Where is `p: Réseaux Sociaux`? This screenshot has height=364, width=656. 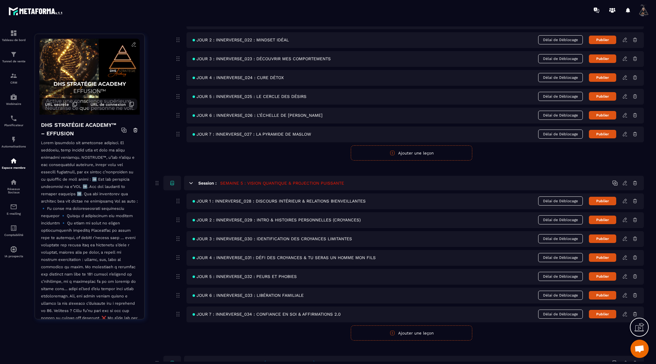
p: Réseaux Sociaux is located at coordinates (14, 191).